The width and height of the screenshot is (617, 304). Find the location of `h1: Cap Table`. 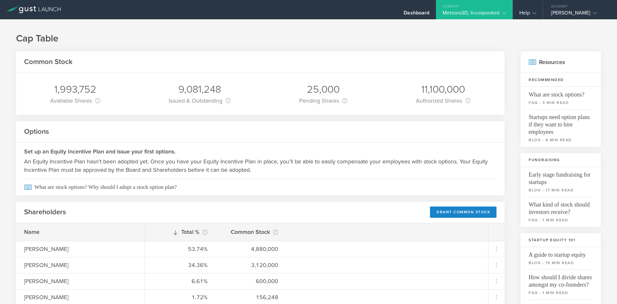

h1: Cap Table is located at coordinates (309, 39).